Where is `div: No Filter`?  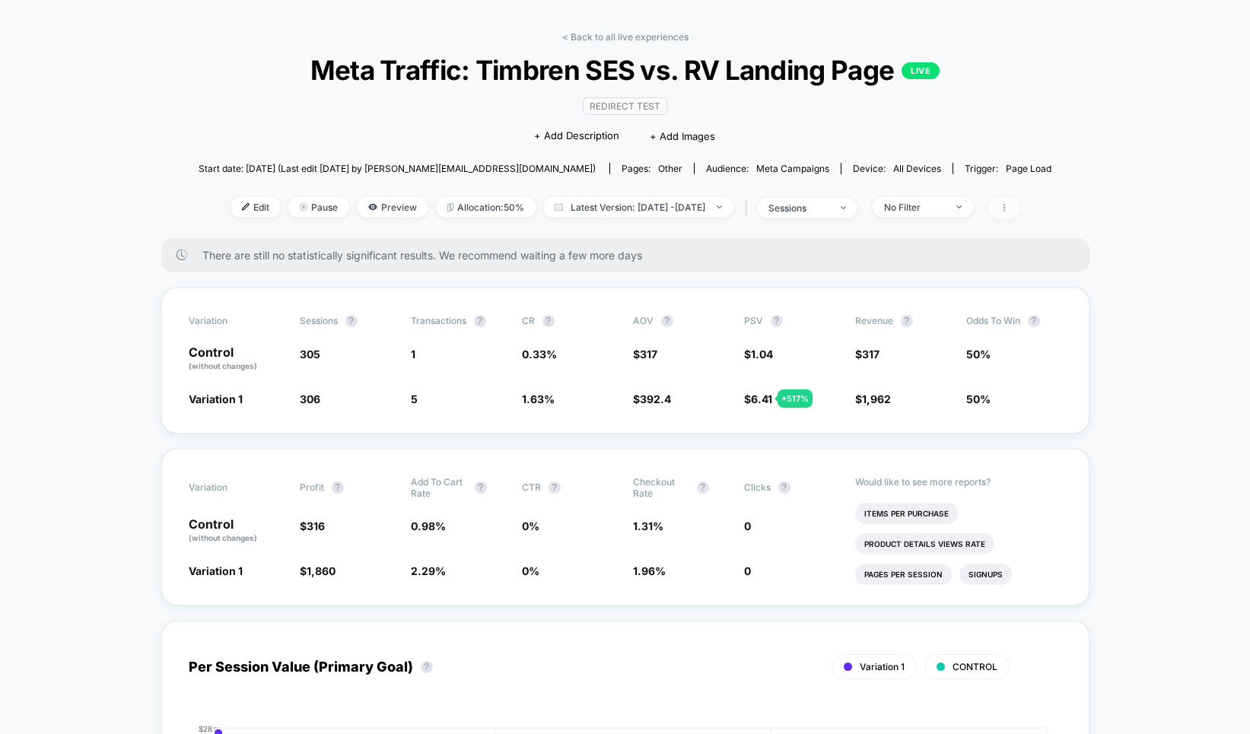 div: No Filter is located at coordinates (915, 207).